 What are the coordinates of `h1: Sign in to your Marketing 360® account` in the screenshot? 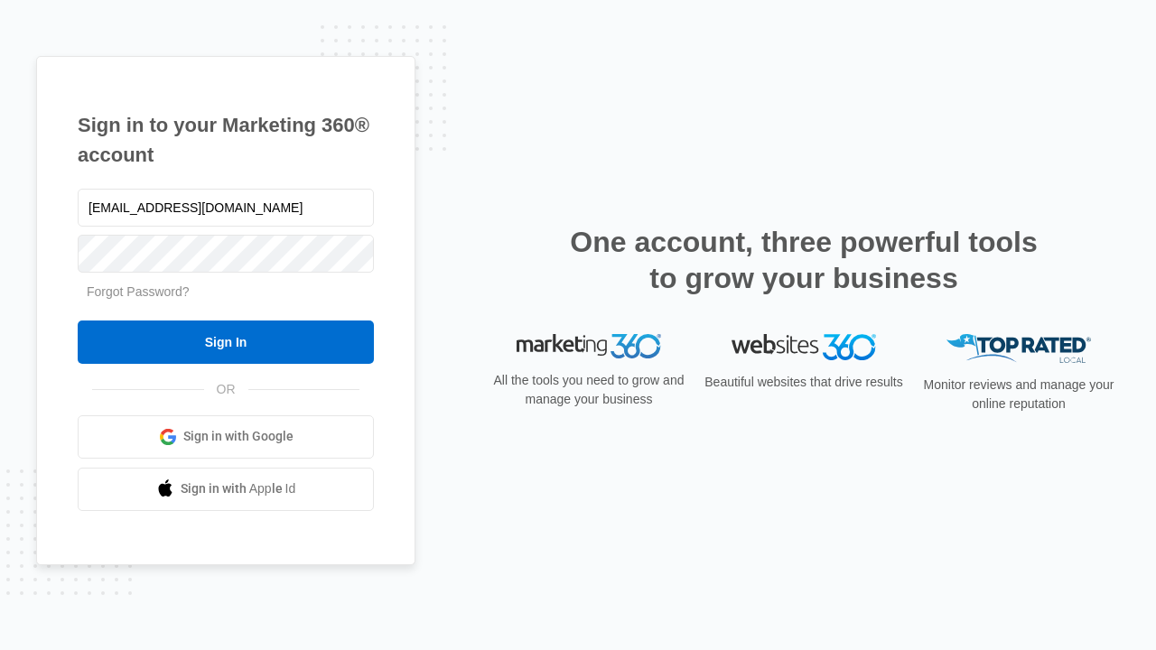 It's located at (226, 140).